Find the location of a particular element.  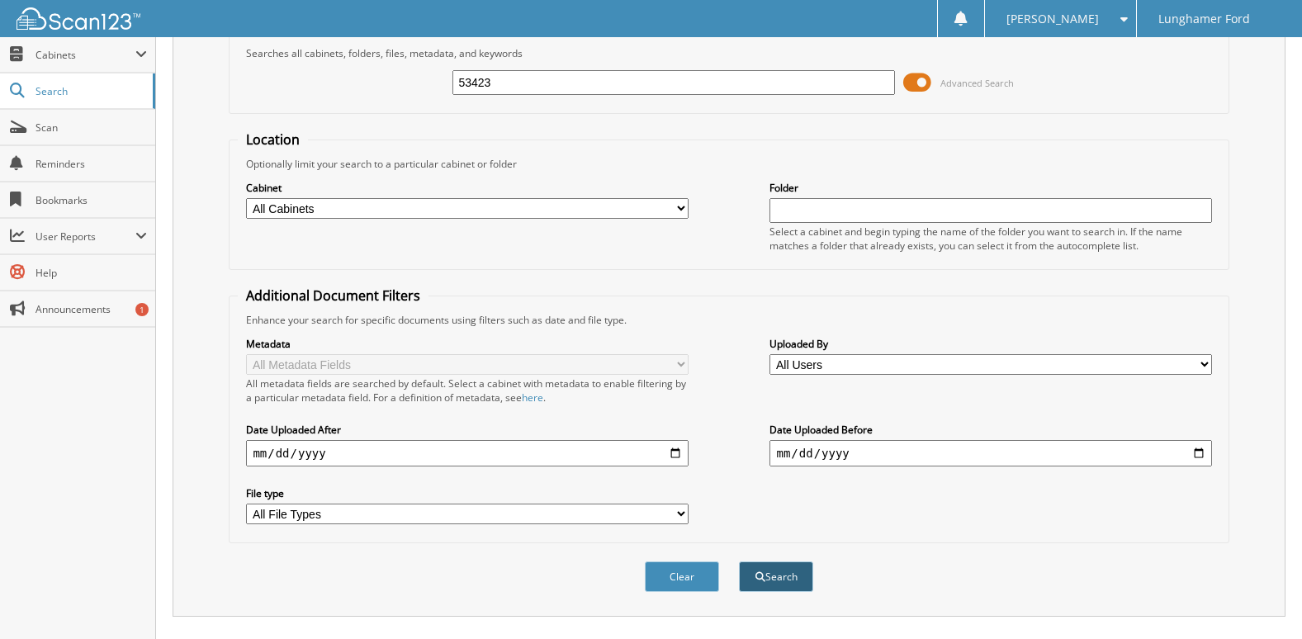

label: Folder is located at coordinates (990, 187).